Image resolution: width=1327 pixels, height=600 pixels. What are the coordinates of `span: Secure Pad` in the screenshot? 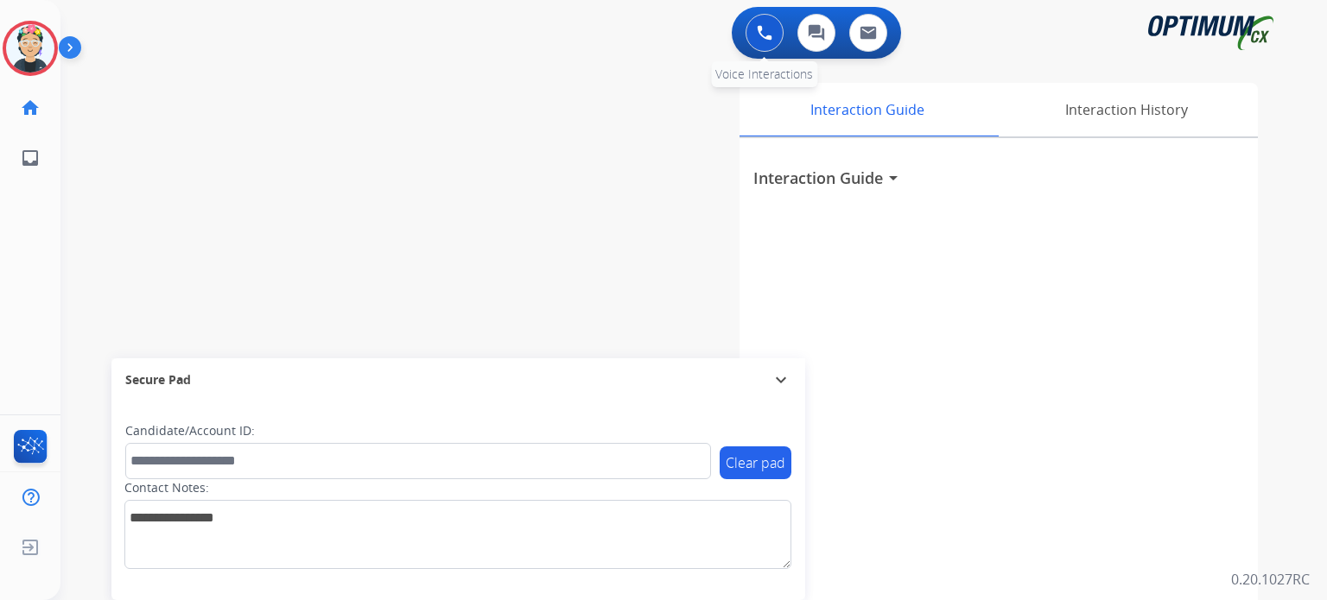 It's located at (158, 380).